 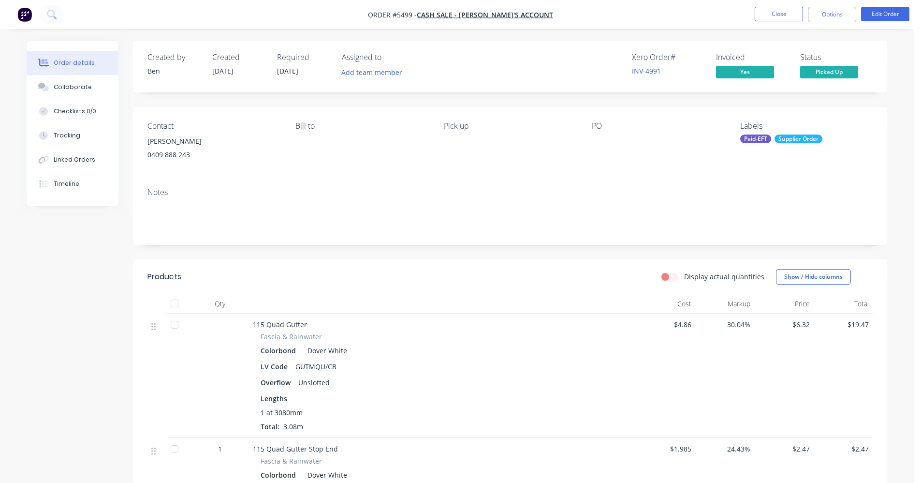 What do you see at coordinates (74, 63) in the screenshot?
I see `div: Order details` at bounding box center [74, 63].